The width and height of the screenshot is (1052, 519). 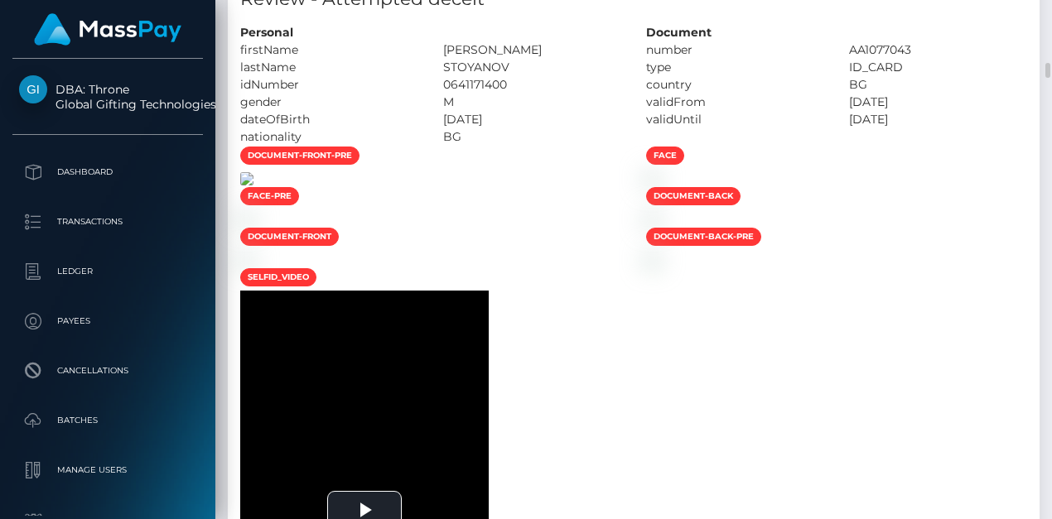 I want to click on p: Ledger, so click(x=108, y=272).